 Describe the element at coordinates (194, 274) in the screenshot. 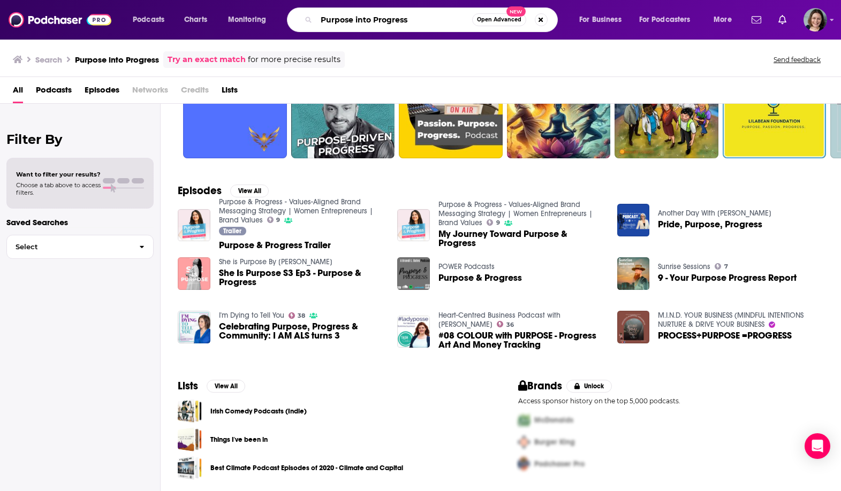

I see `img: She Is Purpose S3 Ep3 - Purpose & Progress` at that location.